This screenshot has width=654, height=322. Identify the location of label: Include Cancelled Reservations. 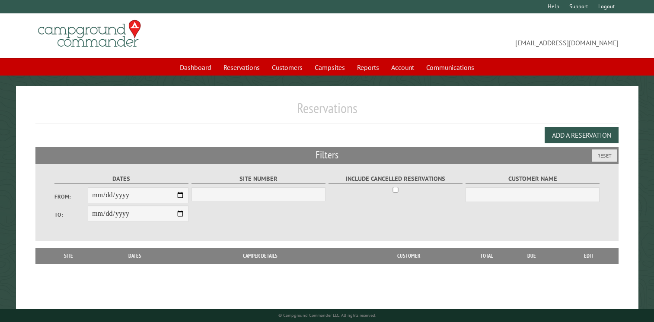
(395, 179).